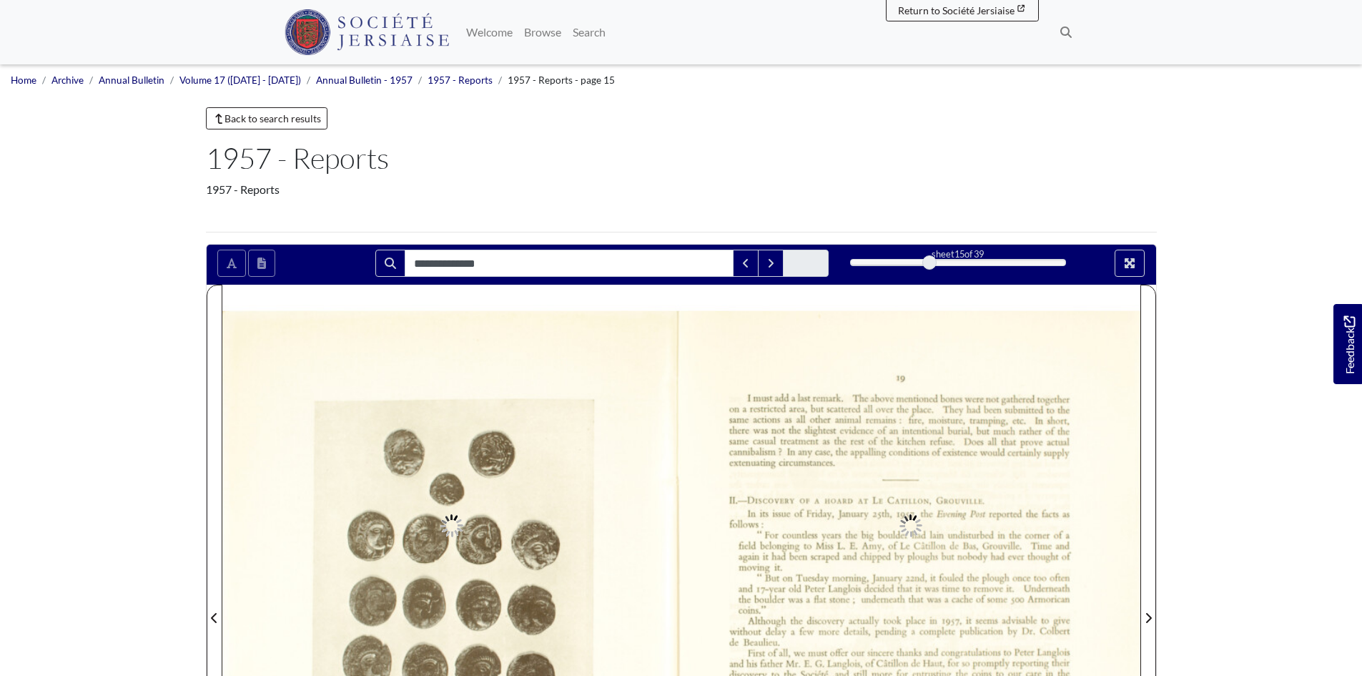  What do you see at coordinates (1349, 345) in the screenshot?
I see `span: Feedback` at bounding box center [1349, 345].